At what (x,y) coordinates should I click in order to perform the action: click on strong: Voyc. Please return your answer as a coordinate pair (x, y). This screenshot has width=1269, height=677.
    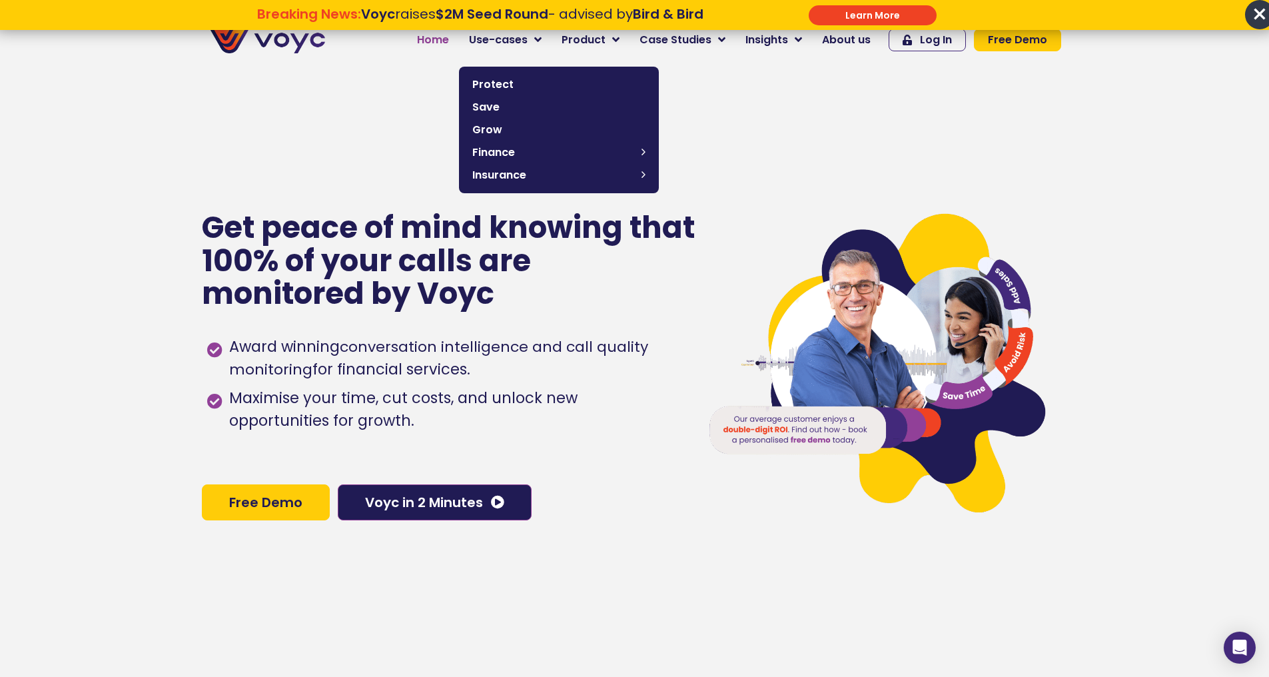
    Looking at the image, I should click on (378, 14).